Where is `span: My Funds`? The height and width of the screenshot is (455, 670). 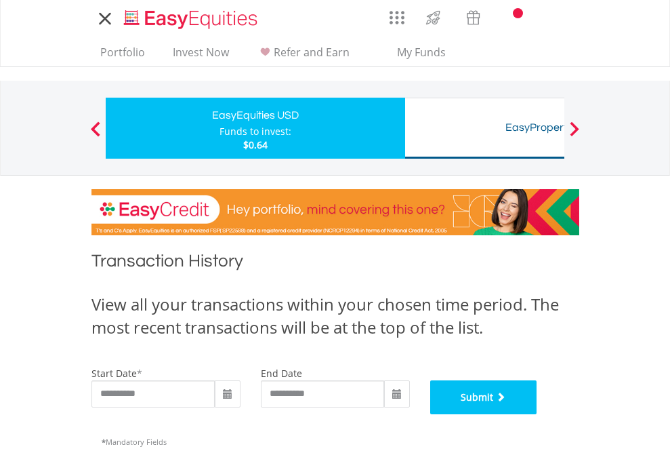 span: My Funds is located at coordinates (421, 52).